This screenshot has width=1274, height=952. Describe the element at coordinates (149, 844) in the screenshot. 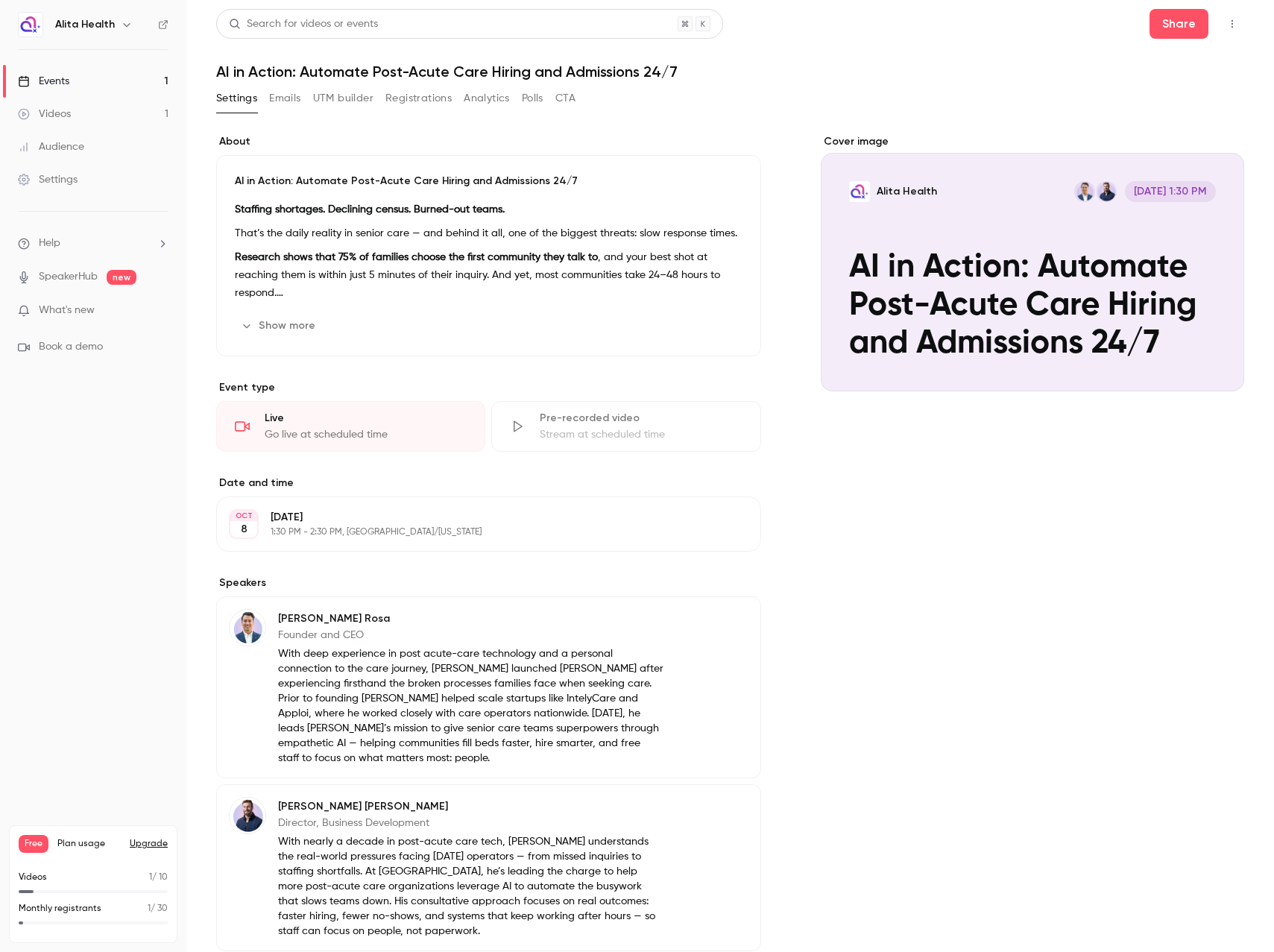

I see `button: Upgrade` at that location.